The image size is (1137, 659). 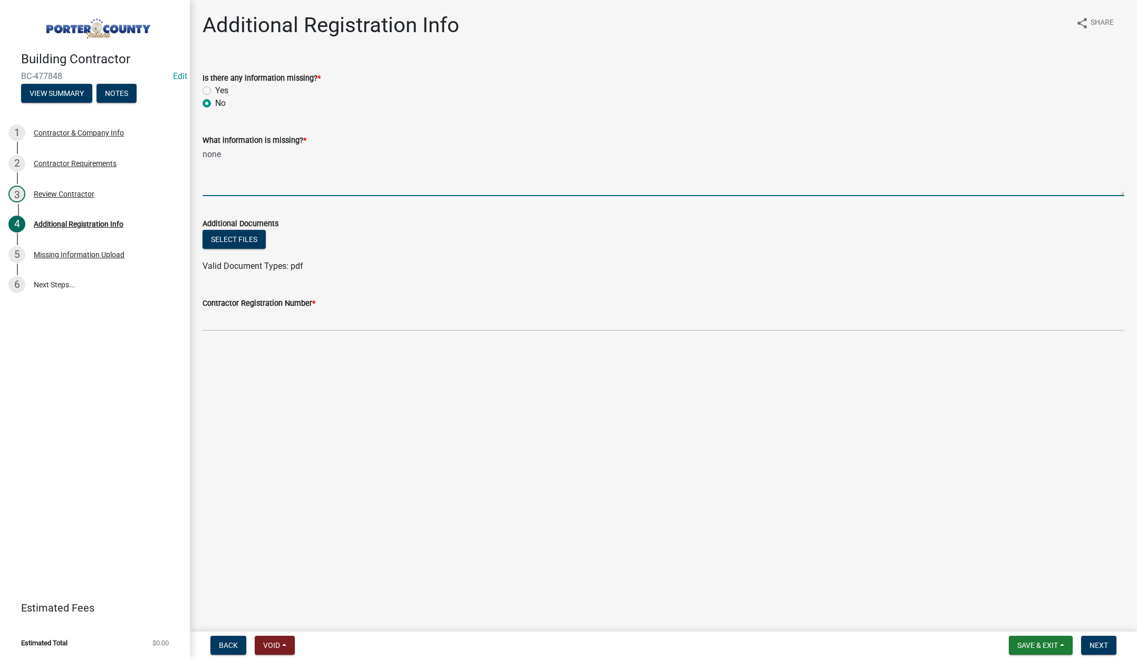 What do you see at coordinates (75, 163) in the screenshot?
I see `div: Contractor Requirements` at bounding box center [75, 163].